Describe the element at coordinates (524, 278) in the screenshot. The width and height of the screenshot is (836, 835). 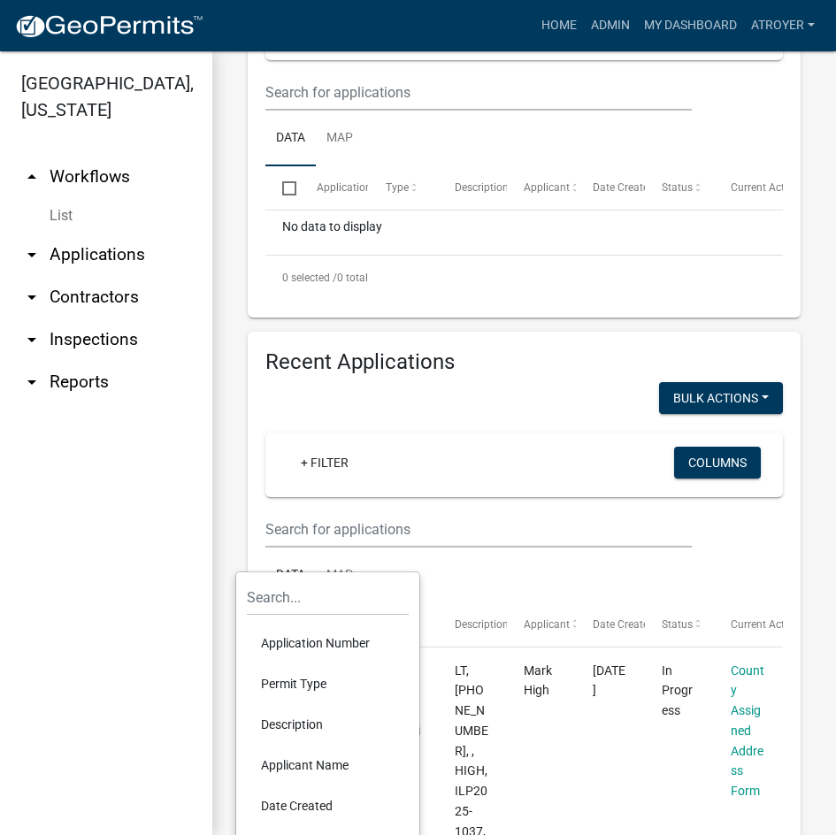
I see `div: 0 total` at that location.